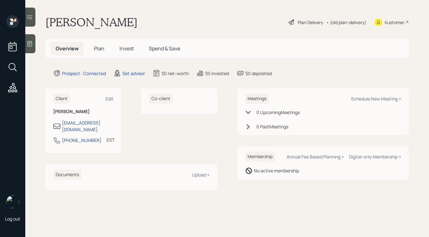  I want to click on span: Plan, so click(99, 48).